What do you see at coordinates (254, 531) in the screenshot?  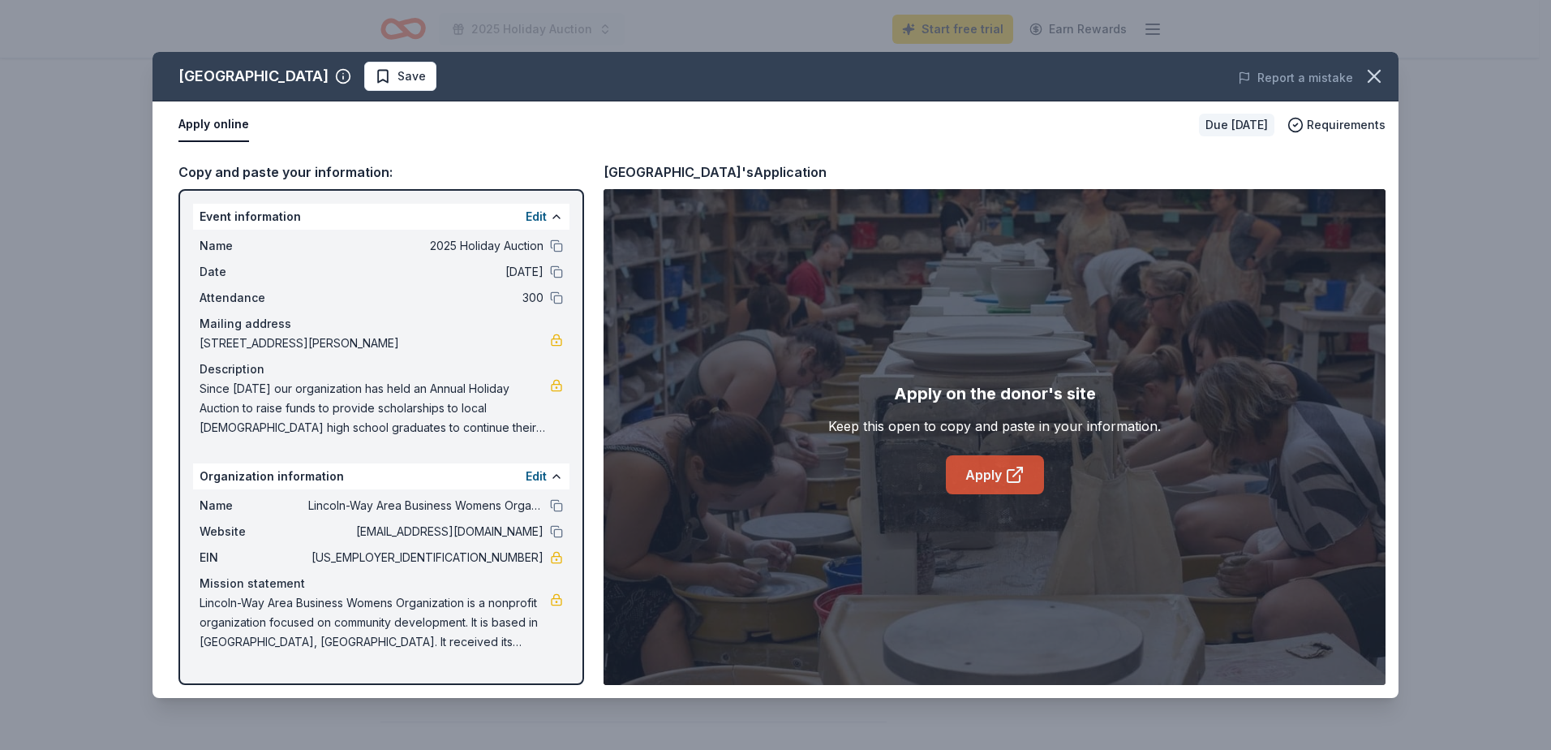 I see `span: Website` at bounding box center [254, 531].